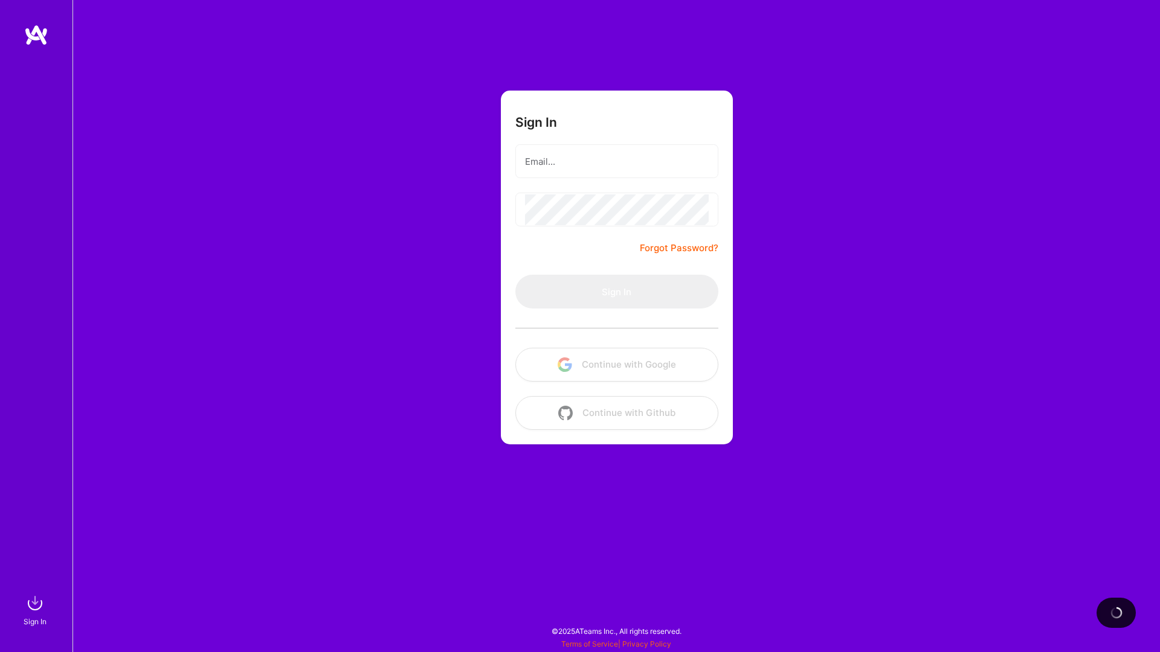 The image size is (1160, 652). What do you see at coordinates (36, 610) in the screenshot?
I see `a: sign inSign In` at bounding box center [36, 610].